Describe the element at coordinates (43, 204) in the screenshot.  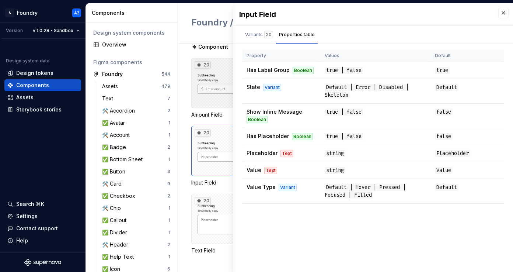
I see `button: Search ⌘K` at that location.